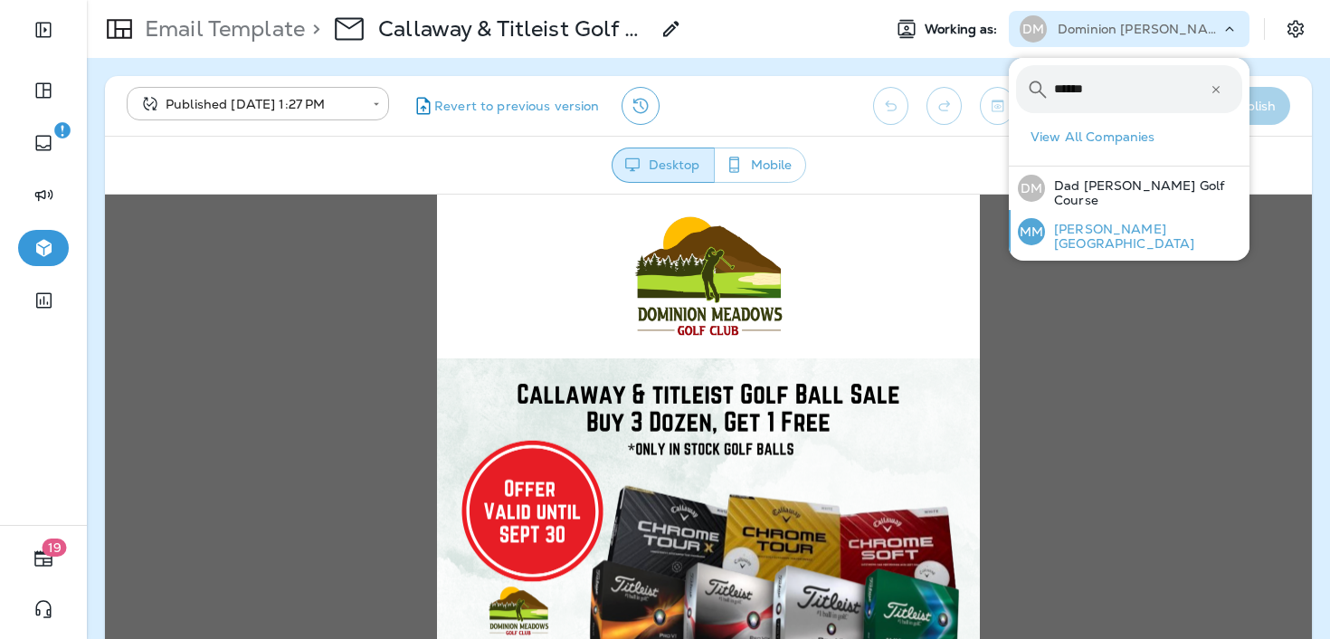 The height and width of the screenshot is (639, 1330). Describe the element at coordinates (514, 29) in the screenshot. I see `div: Callaway & Titleist Golf Ball Special - 2025 9/12` at that location.